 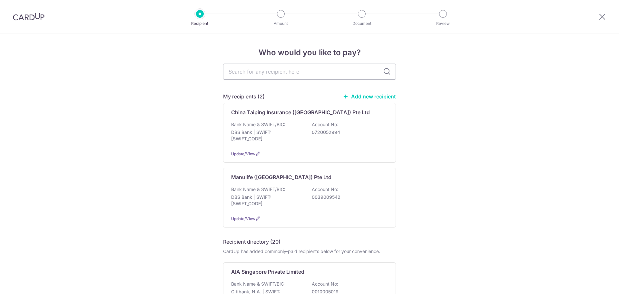 I want to click on p: AIA Singapore Private Limited, so click(x=268, y=272).